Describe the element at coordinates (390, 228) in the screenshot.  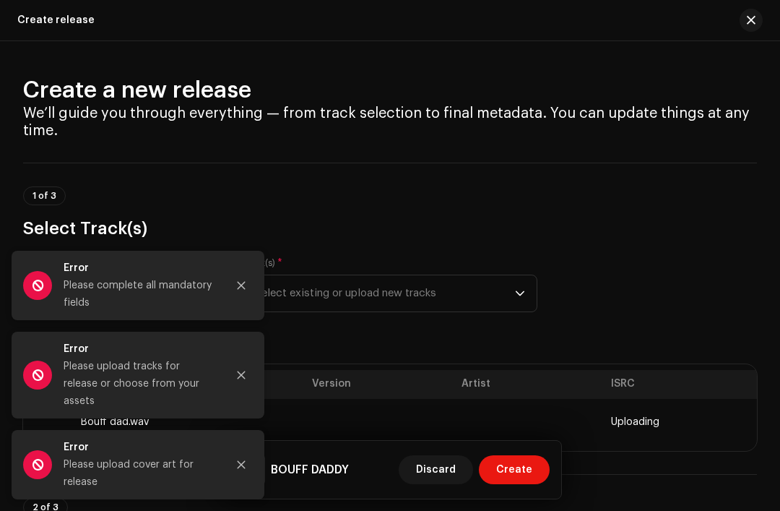
I see `h3: Select Track(s)` at that location.